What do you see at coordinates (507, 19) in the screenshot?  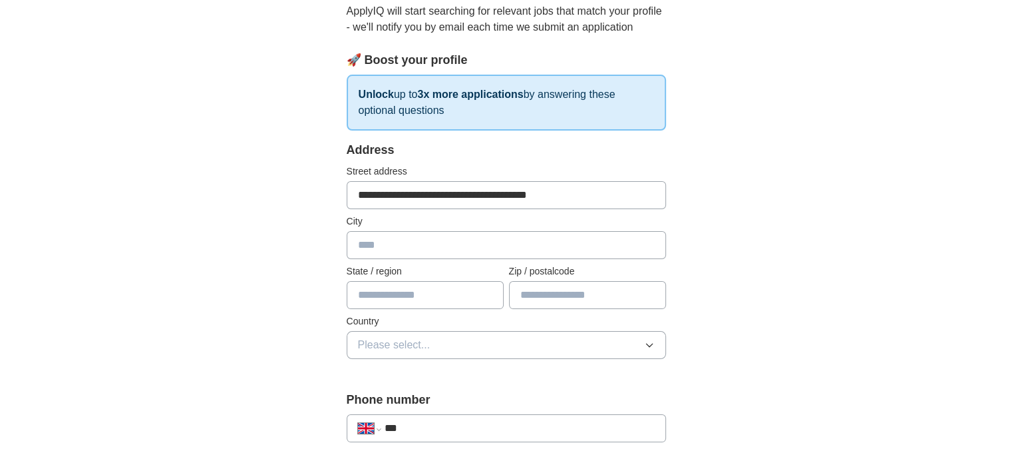 I see `p: ApplyIQ will start searching for relevant jobs that match your profile - we'll notify you by emai...` at bounding box center [507, 19].